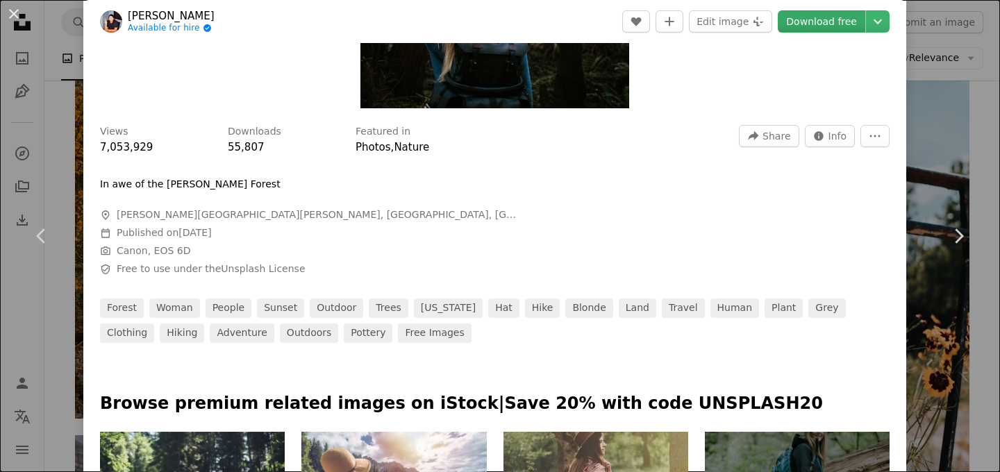 The image size is (1000, 472). What do you see at coordinates (875, 136) in the screenshot?
I see `button: More Actions` at bounding box center [875, 136].